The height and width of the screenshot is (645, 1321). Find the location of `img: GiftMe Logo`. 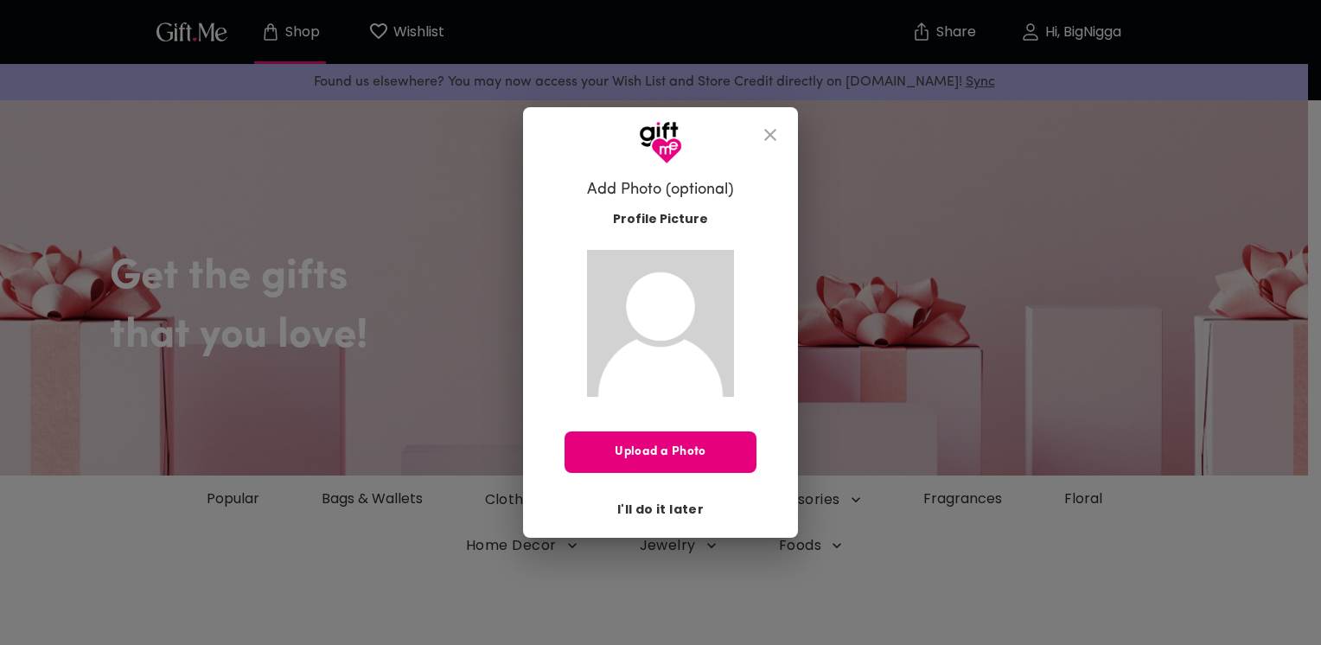

img: GiftMe Logo is located at coordinates (661, 143).